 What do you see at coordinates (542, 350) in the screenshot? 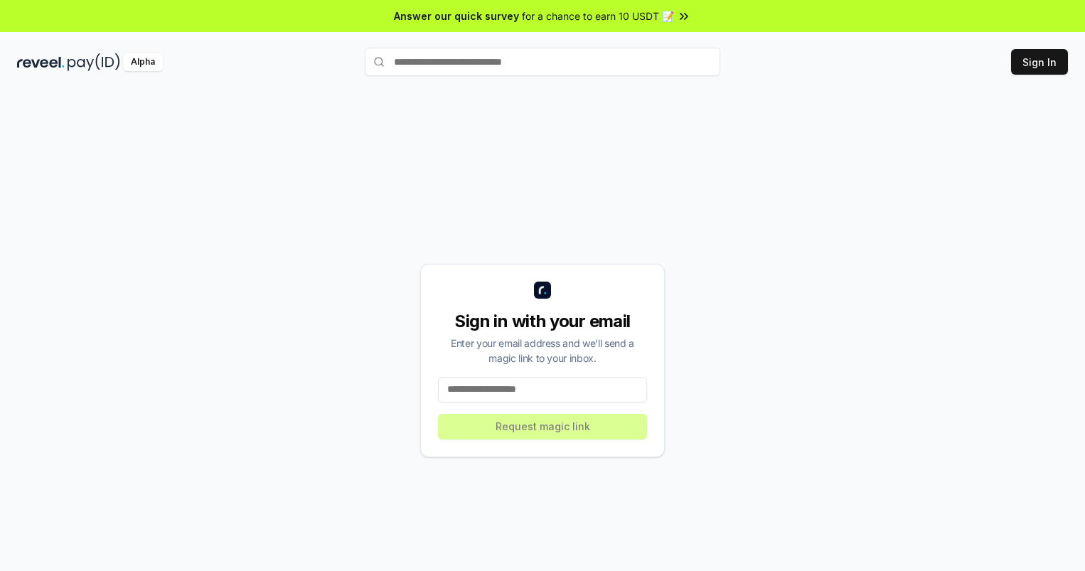
I see `div: Enter your email address and we’ll send a magic link to your inbox.` at bounding box center [542, 350].